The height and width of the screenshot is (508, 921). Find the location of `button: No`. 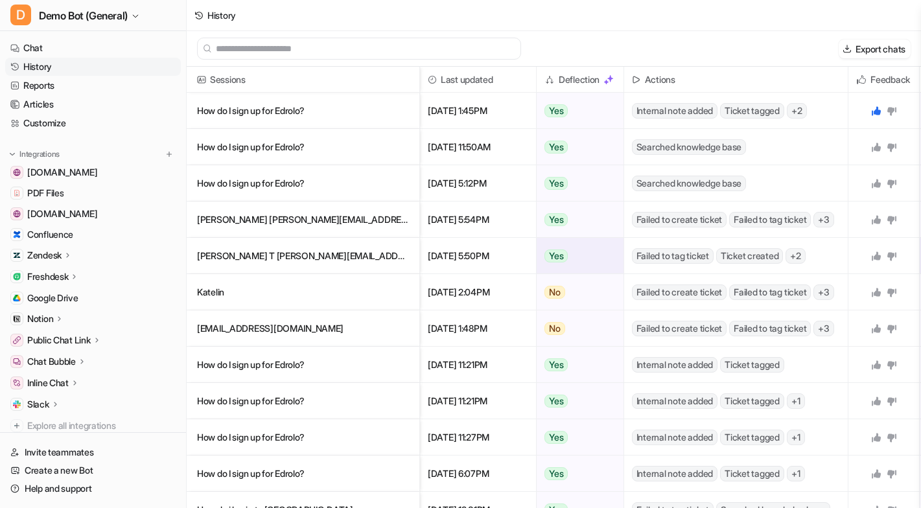

button: No is located at coordinates (576, 329).